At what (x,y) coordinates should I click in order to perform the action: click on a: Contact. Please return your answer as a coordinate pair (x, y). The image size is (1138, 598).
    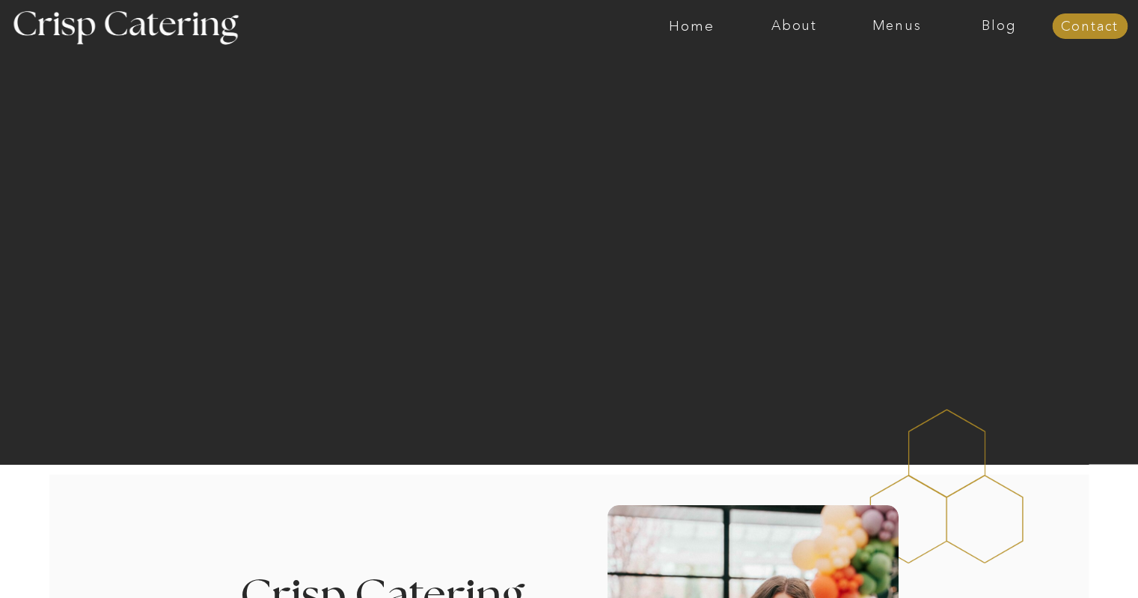
    Looking at the image, I should click on (1090, 27).